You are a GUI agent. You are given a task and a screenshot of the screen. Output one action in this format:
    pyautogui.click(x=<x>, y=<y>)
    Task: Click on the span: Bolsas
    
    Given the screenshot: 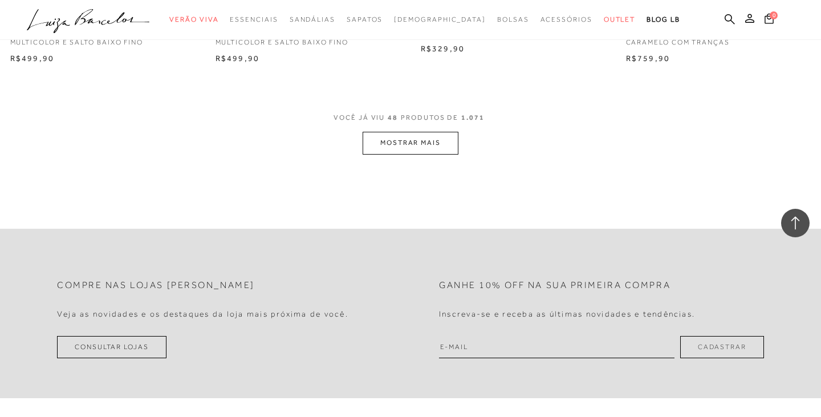 What is the action you would take?
    pyautogui.click(x=513, y=19)
    